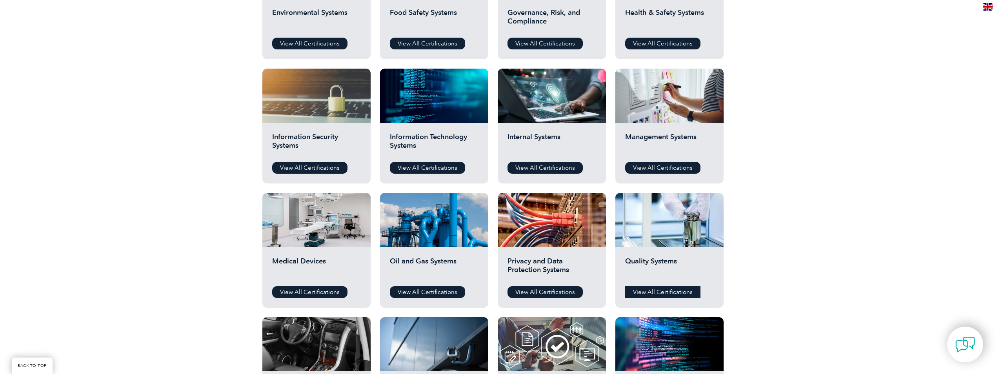 This screenshot has height=374, width=995. What do you see at coordinates (670, 20) in the screenshot?
I see `h2: Health & Safety Systems` at bounding box center [670, 20].